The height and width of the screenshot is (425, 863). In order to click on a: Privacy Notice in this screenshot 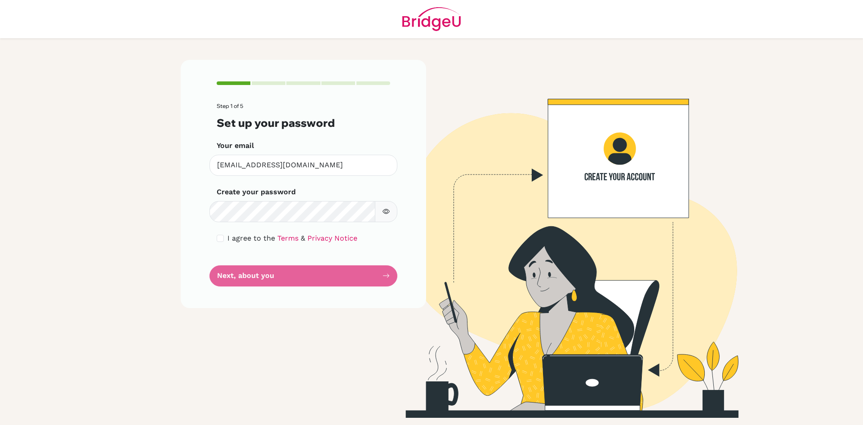, I will do `click(332, 238)`.